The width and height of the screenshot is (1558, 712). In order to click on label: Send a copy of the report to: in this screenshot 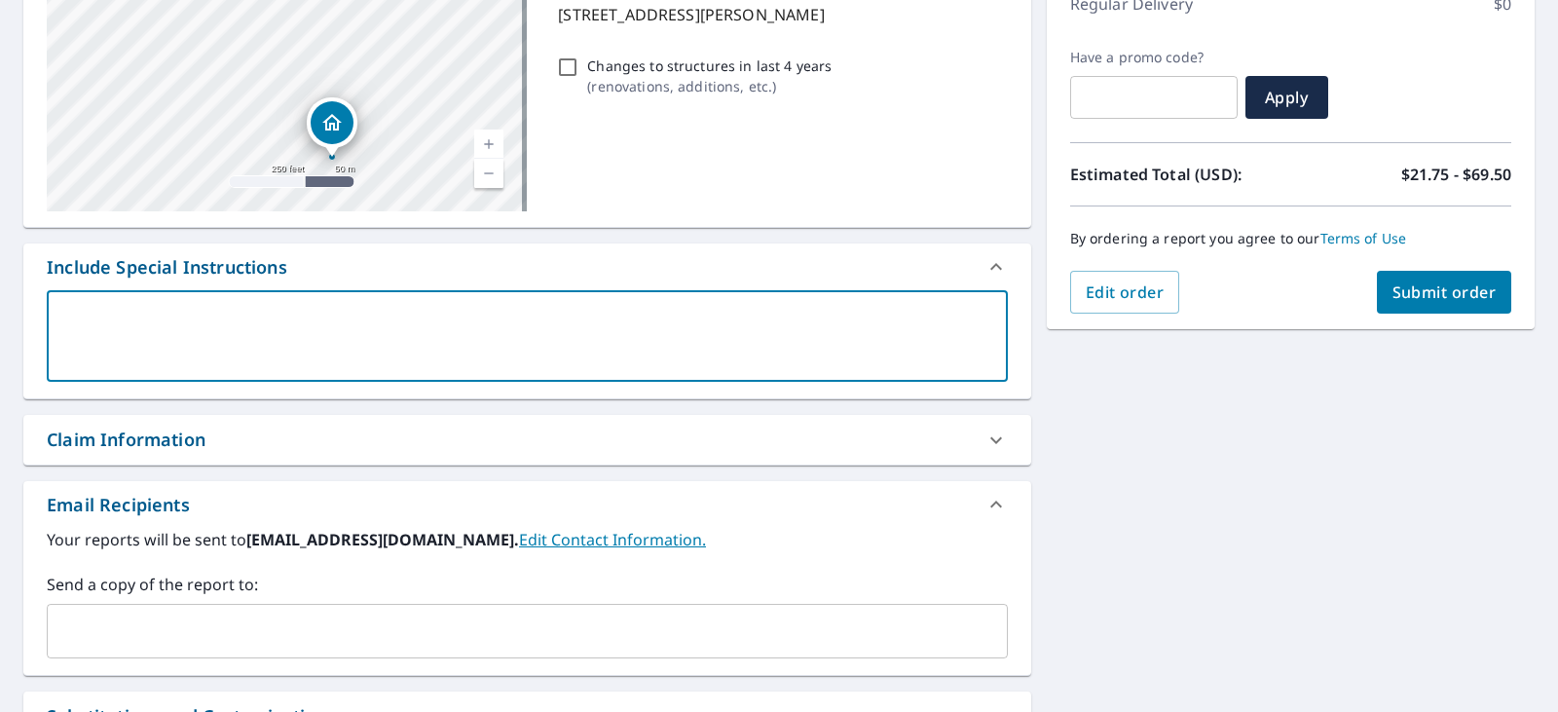, I will do `click(527, 584)`.